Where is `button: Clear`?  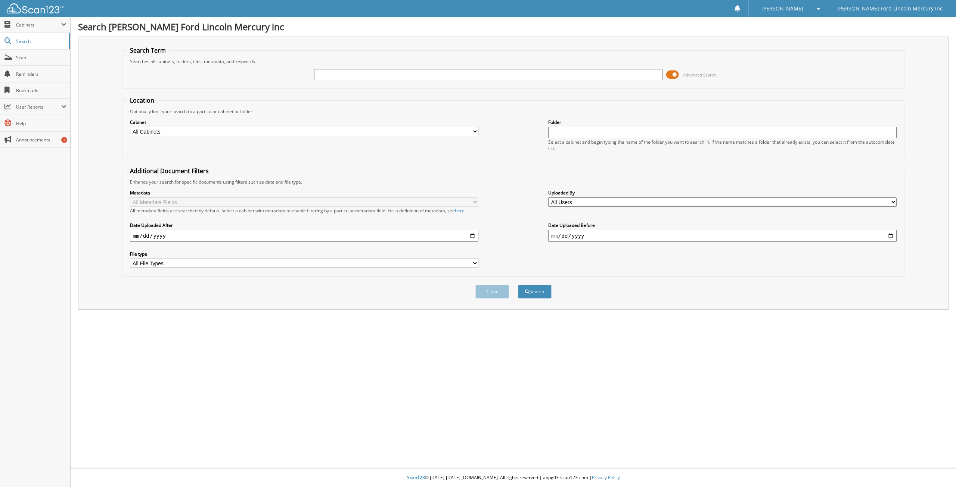 button: Clear is located at coordinates (492, 292).